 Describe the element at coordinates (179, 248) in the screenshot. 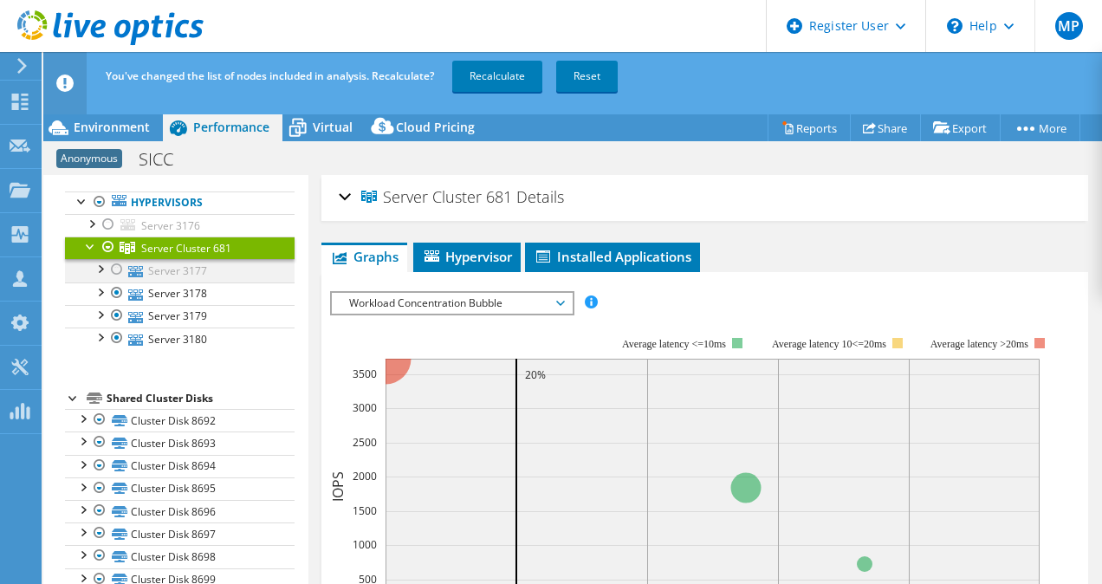

I see `a: Server Cluster 681` at that location.